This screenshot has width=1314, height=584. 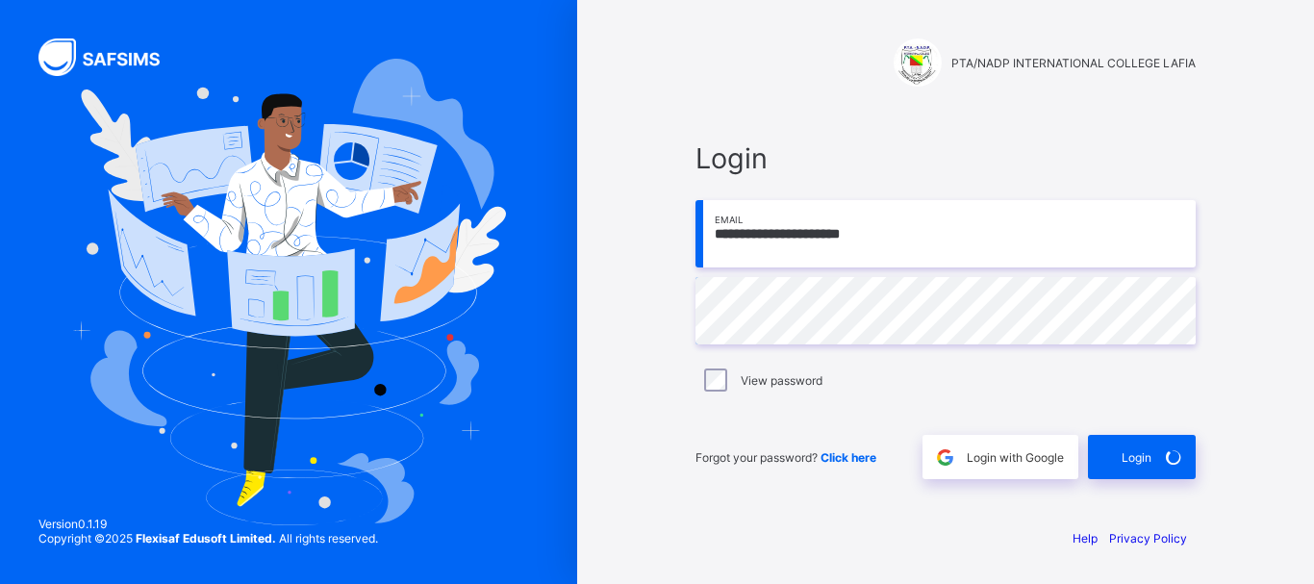 I want to click on span: Login with Google, so click(x=1015, y=457).